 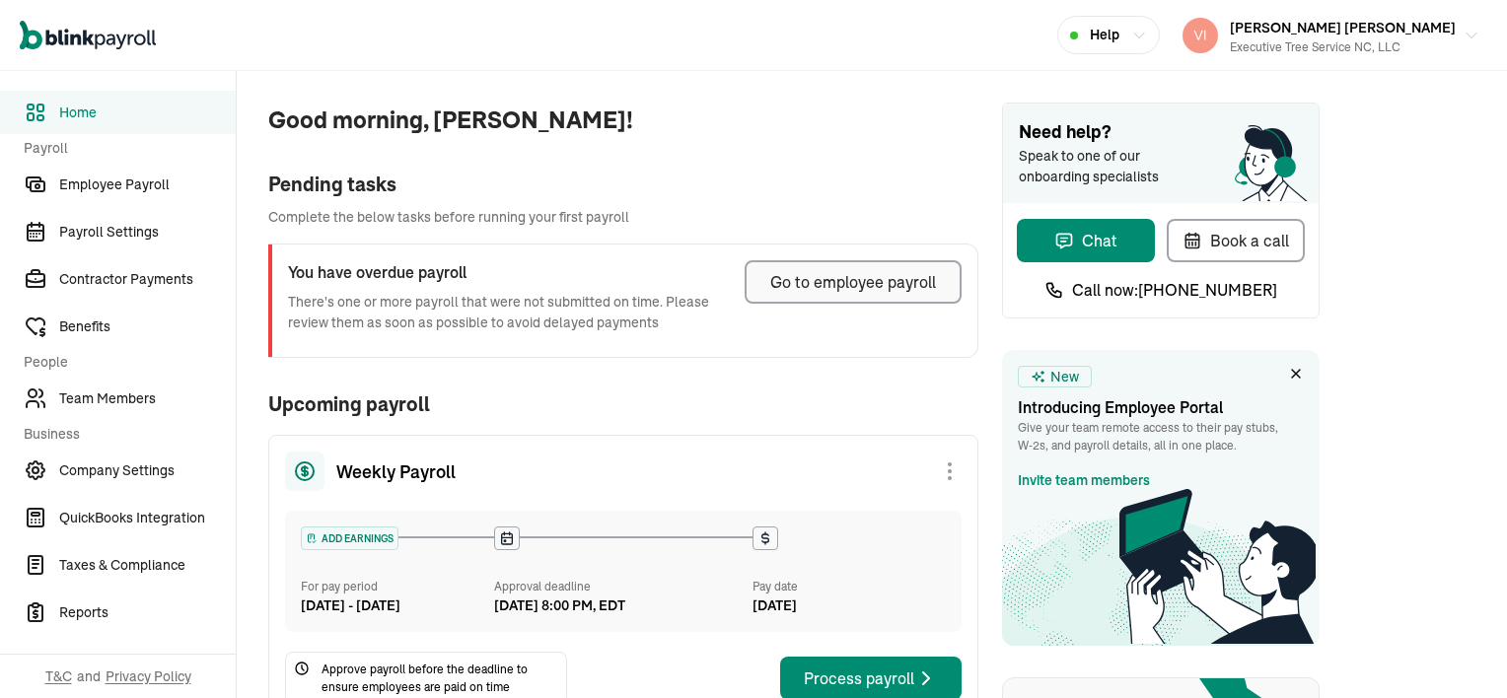 I want to click on button: Book a call, so click(x=1236, y=241).